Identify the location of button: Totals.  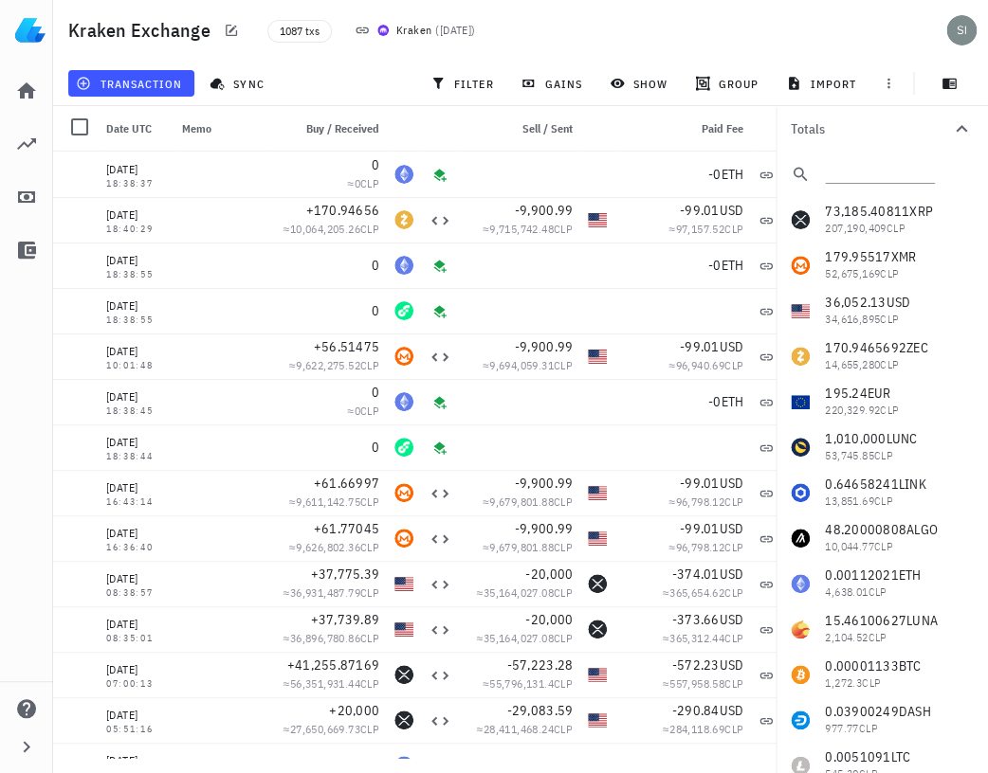
(881, 129).